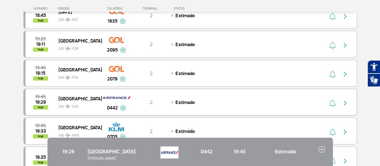 The width and height of the screenshot is (380, 166). Describe the element at coordinates (80, 8) in the screenshot. I see `div: ORIGEM` at that location.